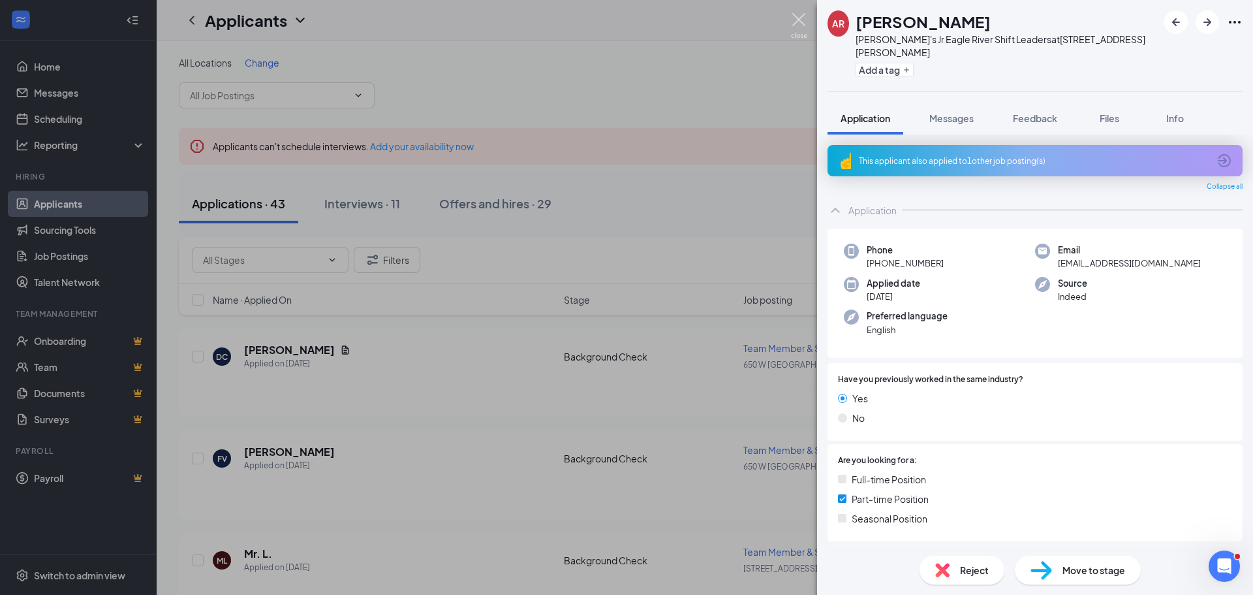 Image resolution: width=1253 pixels, height=595 pixels. I want to click on span: Feedback, so click(1035, 118).